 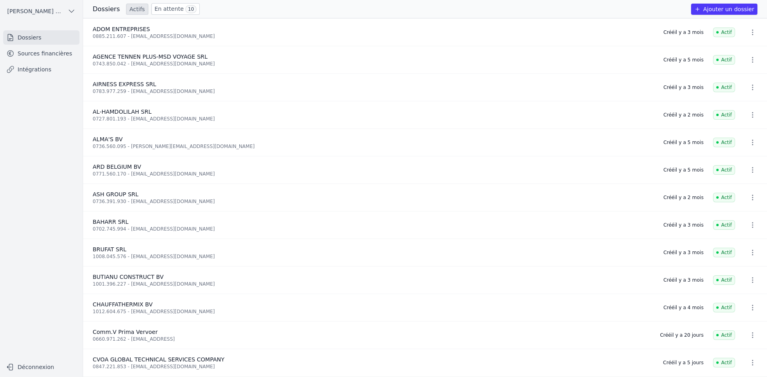 I want to click on h3: Dossiers, so click(x=106, y=9).